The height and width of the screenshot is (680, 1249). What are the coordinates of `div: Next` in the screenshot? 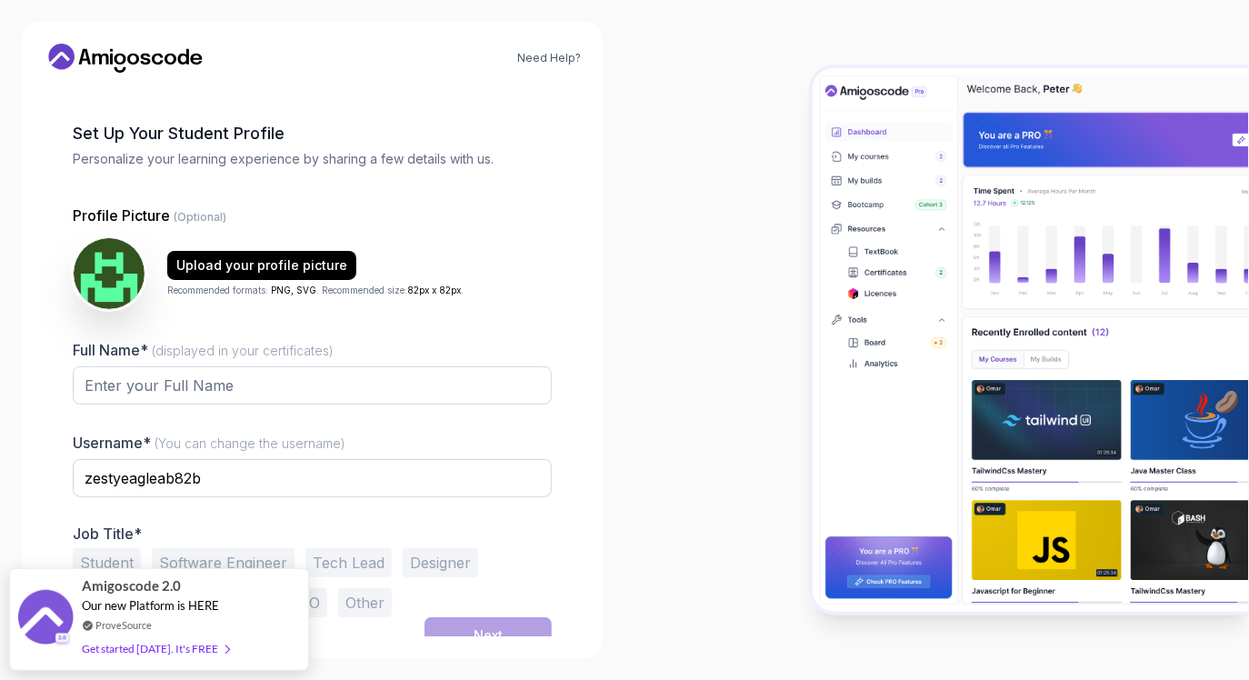 It's located at (488, 635).